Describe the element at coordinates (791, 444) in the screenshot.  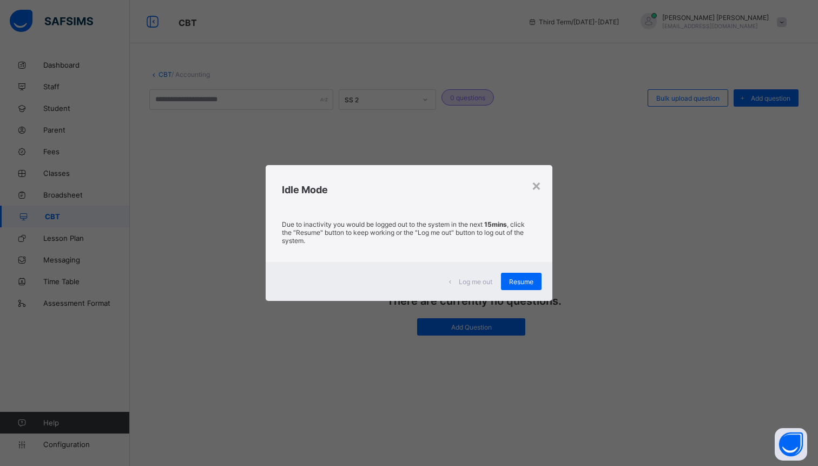
I see `button: Open asap` at that location.